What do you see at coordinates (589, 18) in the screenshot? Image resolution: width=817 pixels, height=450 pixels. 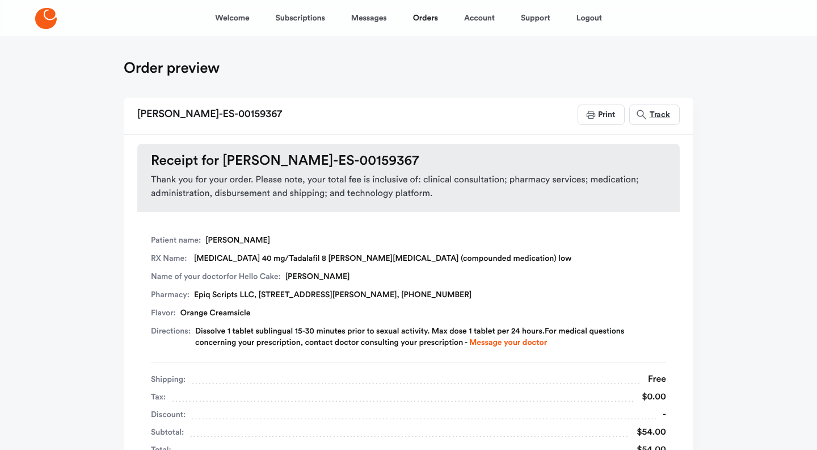 I see `a: Logout` at bounding box center [589, 18].